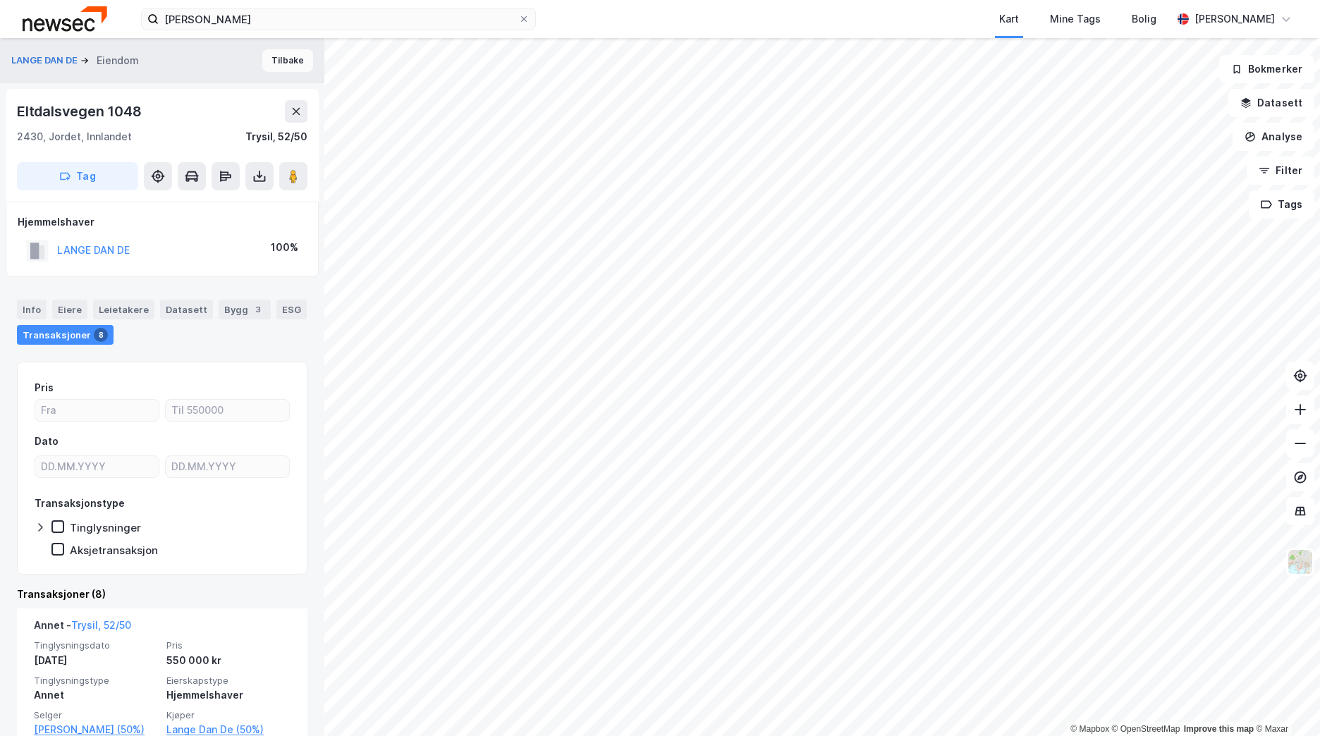 The image size is (1320, 736). Describe the element at coordinates (1075, 19) in the screenshot. I see `div: Mine Tags` at that location.